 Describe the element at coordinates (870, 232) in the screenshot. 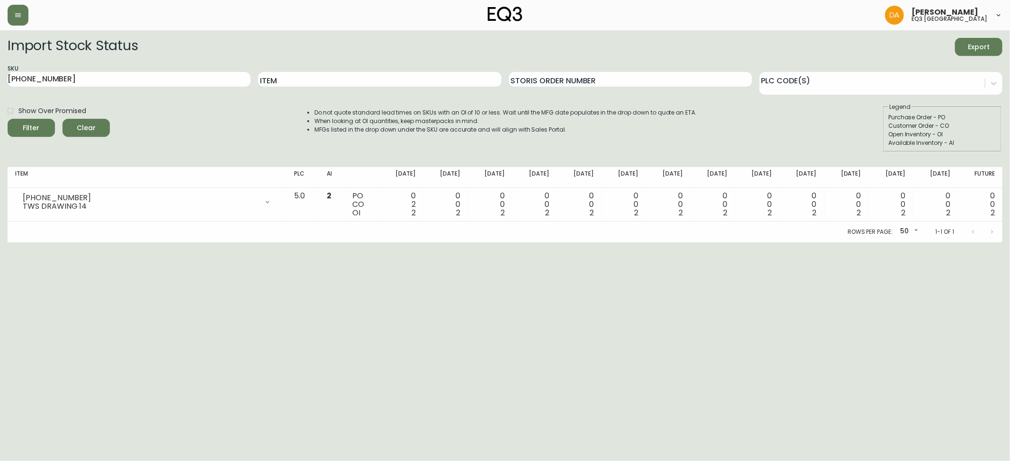

I see `p: Rows per page:` at that location.